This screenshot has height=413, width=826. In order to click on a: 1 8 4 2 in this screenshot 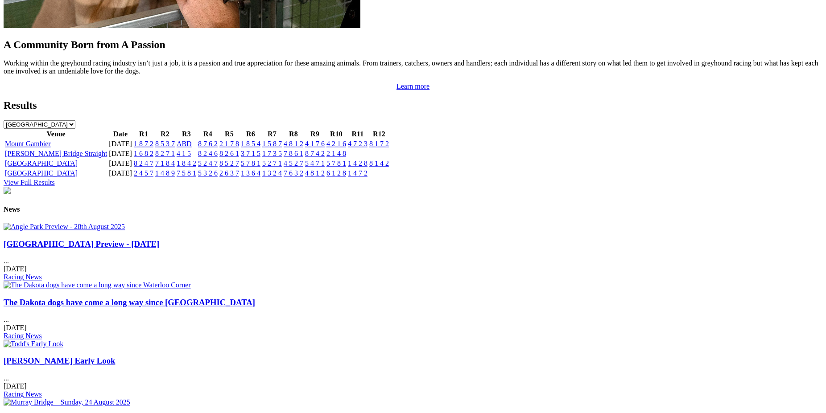, I will do `click(186, 163)`.